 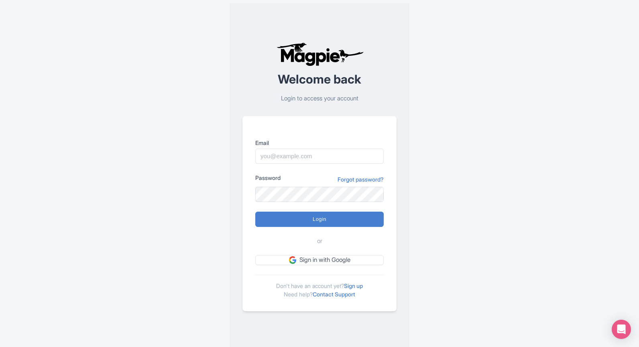 What do you see at coordinates (320, 156) in the screenshot?
I see `input: you@example.com` at bounding box center [320, 156].